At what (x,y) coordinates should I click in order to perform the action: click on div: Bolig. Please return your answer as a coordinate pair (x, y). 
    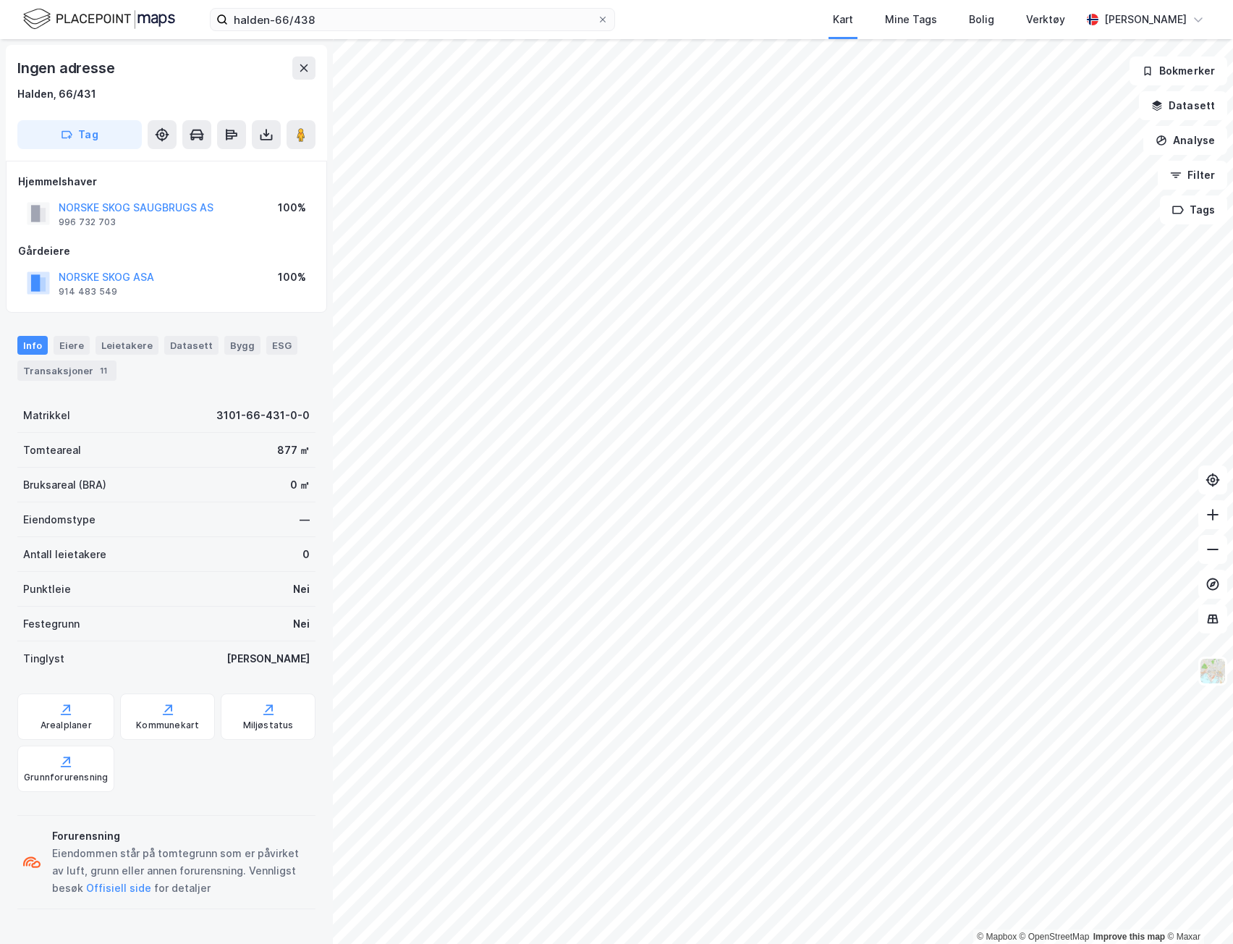
    Looking at the image, I should click on (981, 20).